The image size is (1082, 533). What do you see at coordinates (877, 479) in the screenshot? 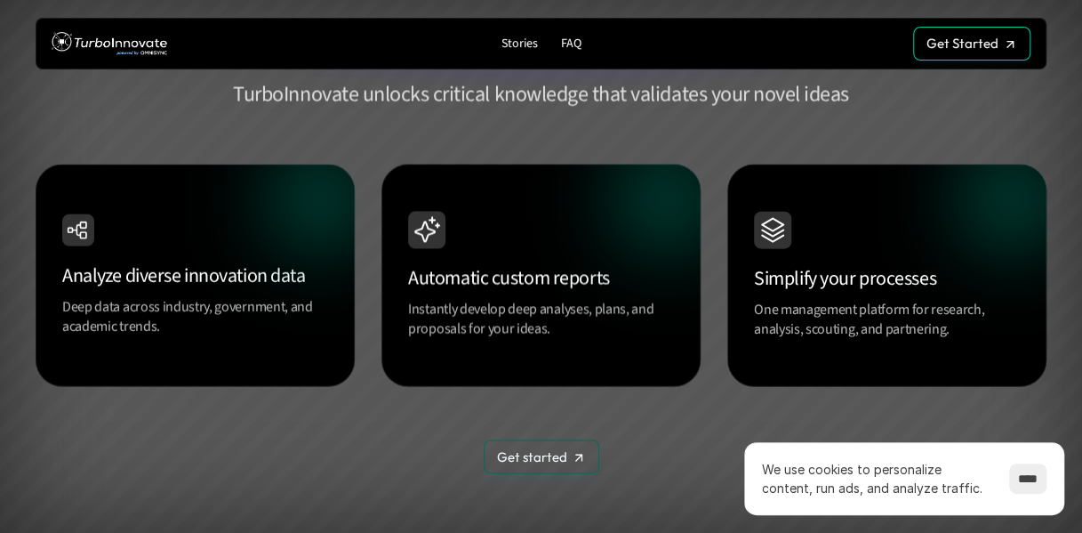
I see `p: We use cookies to personalize content, run ads, and analyze traffic.` at bounding box center [877, 479].